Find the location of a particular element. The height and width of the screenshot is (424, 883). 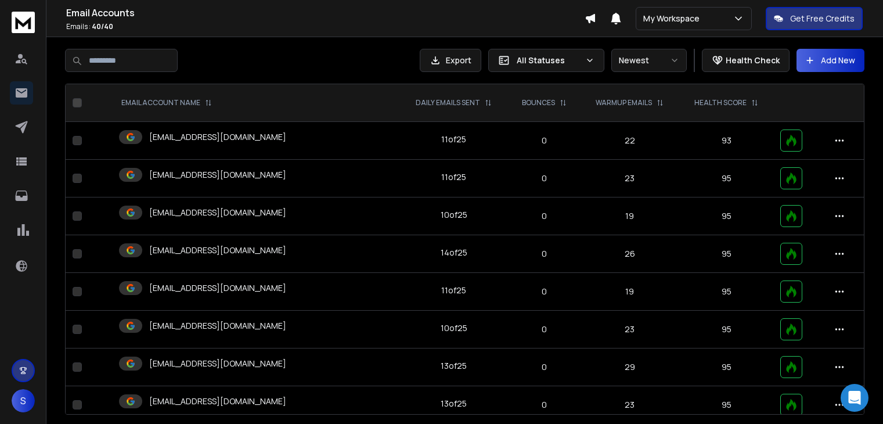

td: 26 is located at coordinates (630, 254).